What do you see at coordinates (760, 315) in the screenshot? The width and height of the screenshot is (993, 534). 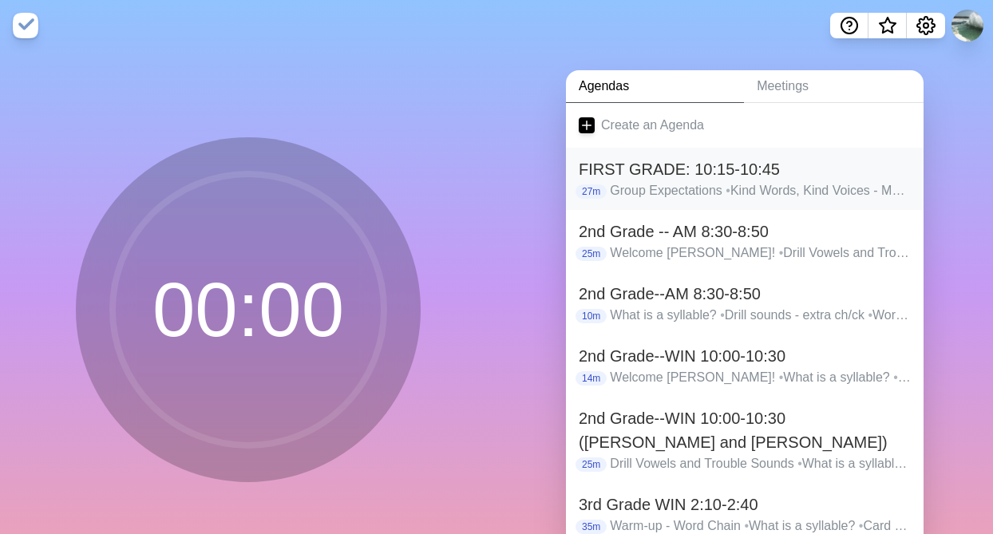 I see `p: What is a syllable? Drill sounds - extra ch/ck Word Chain, sh, ck and ck Do two syllable white bo...` at bounding box center [760, 315].